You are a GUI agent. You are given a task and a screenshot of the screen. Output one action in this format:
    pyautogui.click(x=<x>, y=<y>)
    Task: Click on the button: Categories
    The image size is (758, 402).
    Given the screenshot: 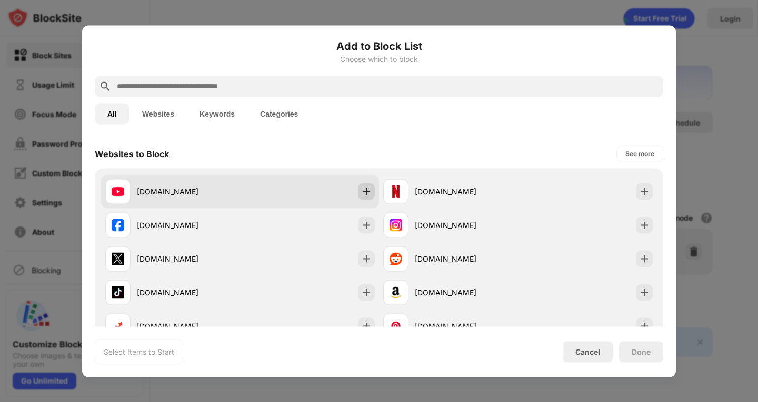 What is the action you would take?
    pyautogui.click(x=279, y=114)
    